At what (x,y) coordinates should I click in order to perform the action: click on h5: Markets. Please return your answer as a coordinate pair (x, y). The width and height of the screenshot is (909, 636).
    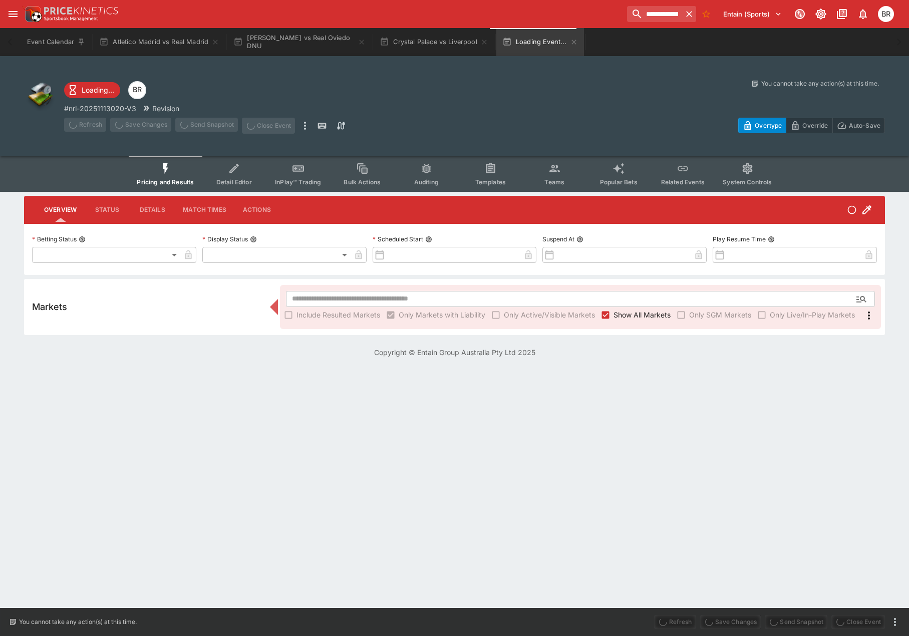
    Looking at the image, I should click on (50, 307).